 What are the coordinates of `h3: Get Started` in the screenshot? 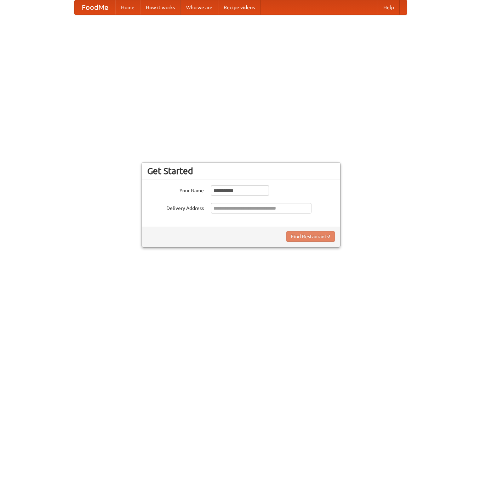 It's located at (241, 171).